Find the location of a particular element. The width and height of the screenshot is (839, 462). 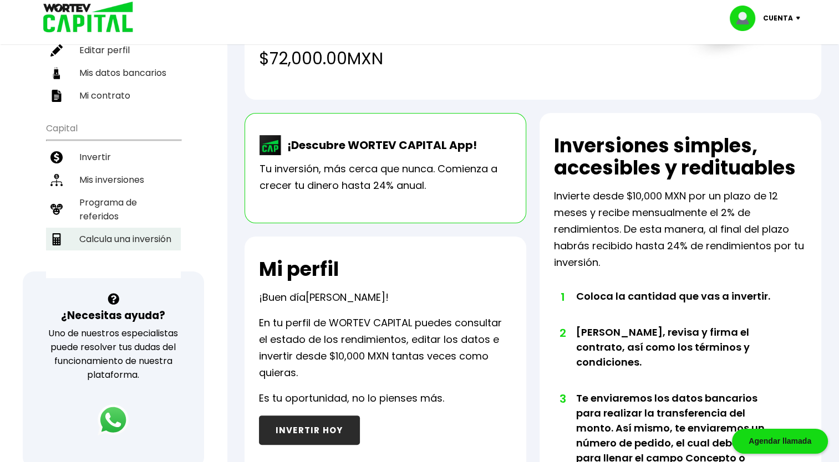

p: Es tu oportunidad, no lo pienses más. is located at coordinates (351, 399).